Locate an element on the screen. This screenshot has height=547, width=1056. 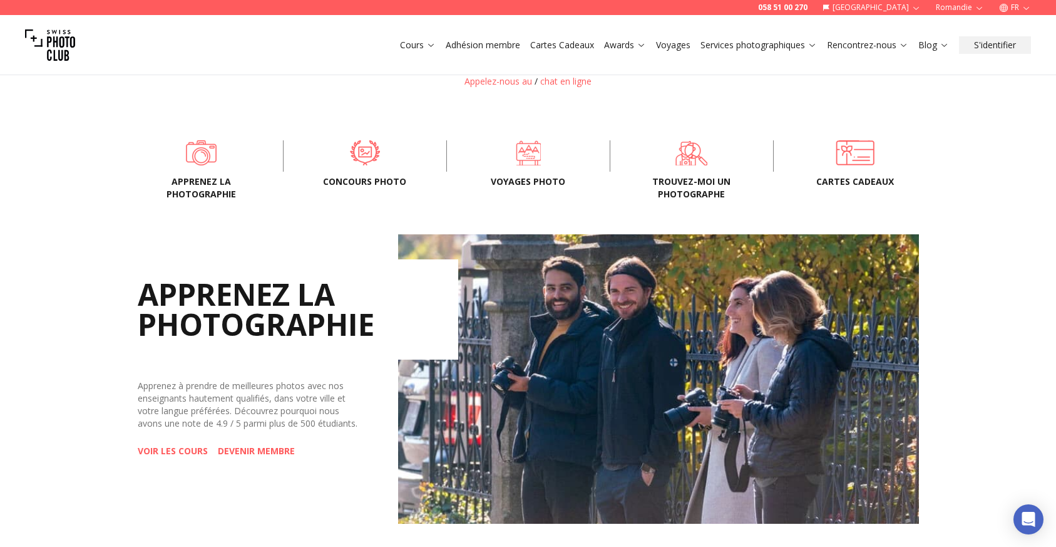
a: Blog is located at coordinates (934, 45).